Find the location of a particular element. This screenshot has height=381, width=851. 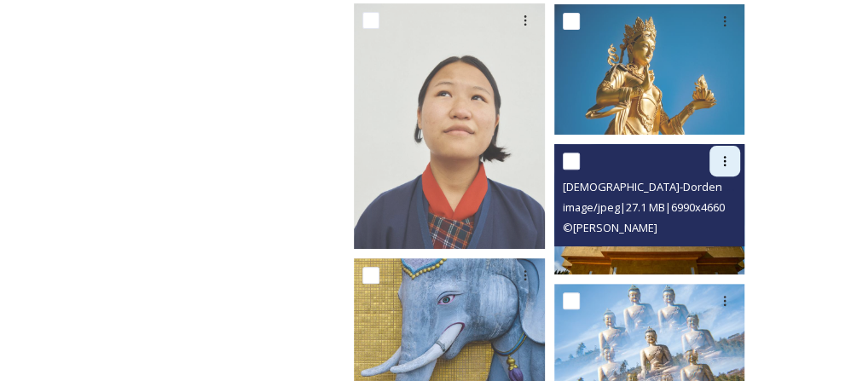

span: image/jpeg | 27.1 MB | 6990 x 4660 is located at coordinates (644, 207).